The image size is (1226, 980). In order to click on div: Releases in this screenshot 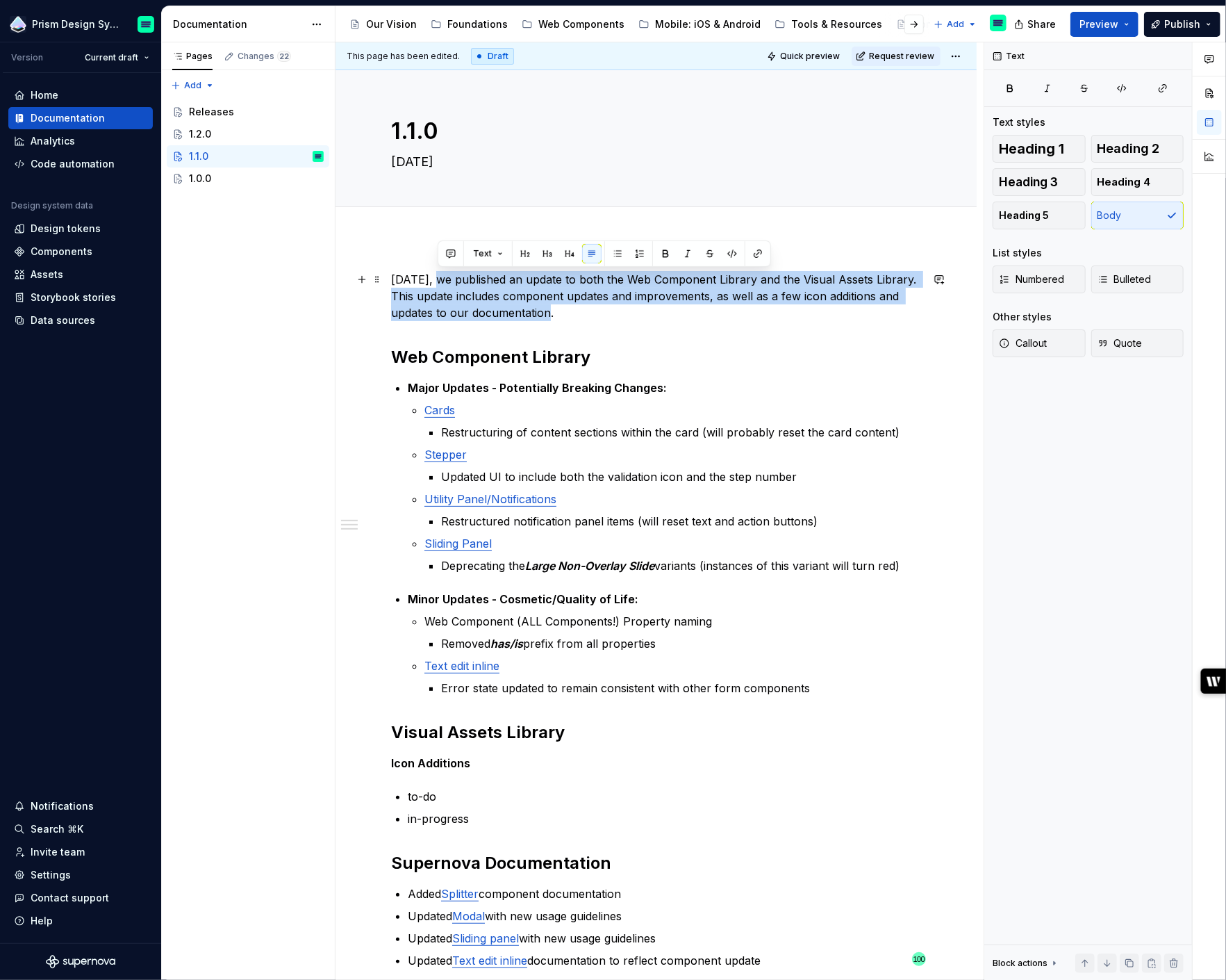, I will do `click(211, 112)`.